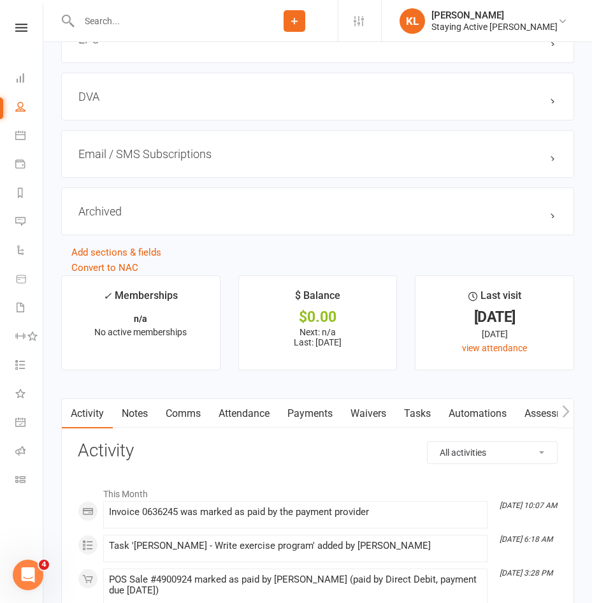 The image size is (592, 603). I want to click on div: $ Balance, so click(318, 299).